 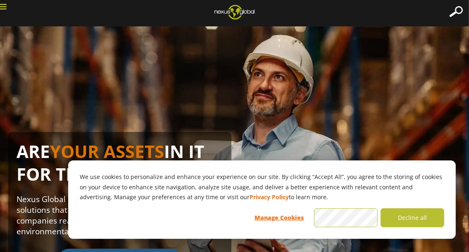 I want to click on button: Accept all, so click(x=346, y=218).